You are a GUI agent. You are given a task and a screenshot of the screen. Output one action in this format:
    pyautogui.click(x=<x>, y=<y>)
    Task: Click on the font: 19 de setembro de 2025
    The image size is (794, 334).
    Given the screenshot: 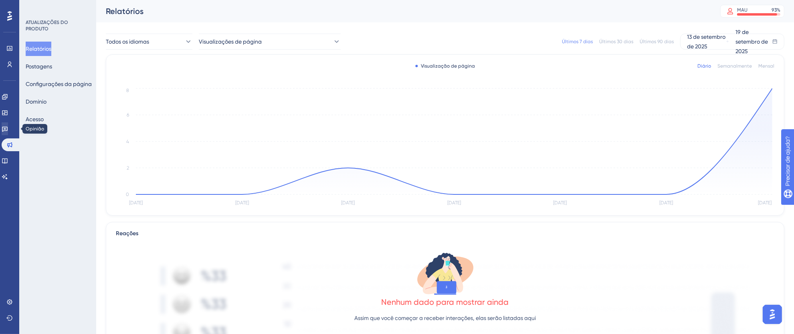 What is the action you would take?
    pyautogui.click(x=751, y=42)
    